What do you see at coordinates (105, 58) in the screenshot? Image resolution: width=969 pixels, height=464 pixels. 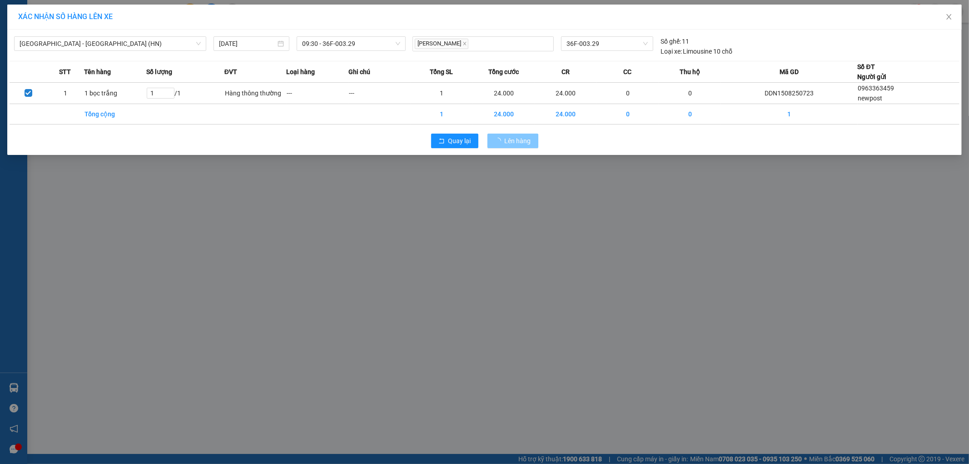 I see `span: DDN1508250723` at bounding box center [105, 58].